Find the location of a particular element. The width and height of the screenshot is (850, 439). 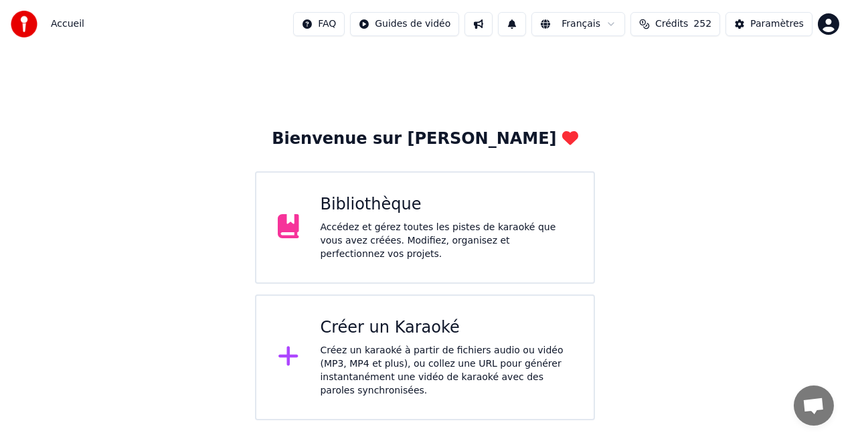

div: Accédez et gérez toutes les pistes de karaoké que vous avez créées. Modifiez, organisez et perfec... is located at coordinates (446, 241).